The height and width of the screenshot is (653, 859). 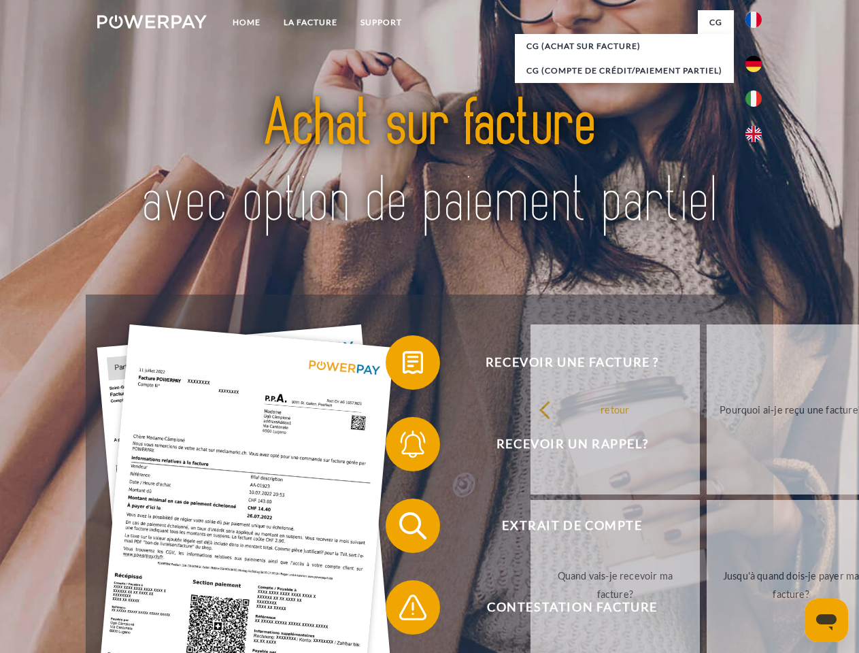 I want to click on button: Contestation Facture, so click(x=563, y=608).